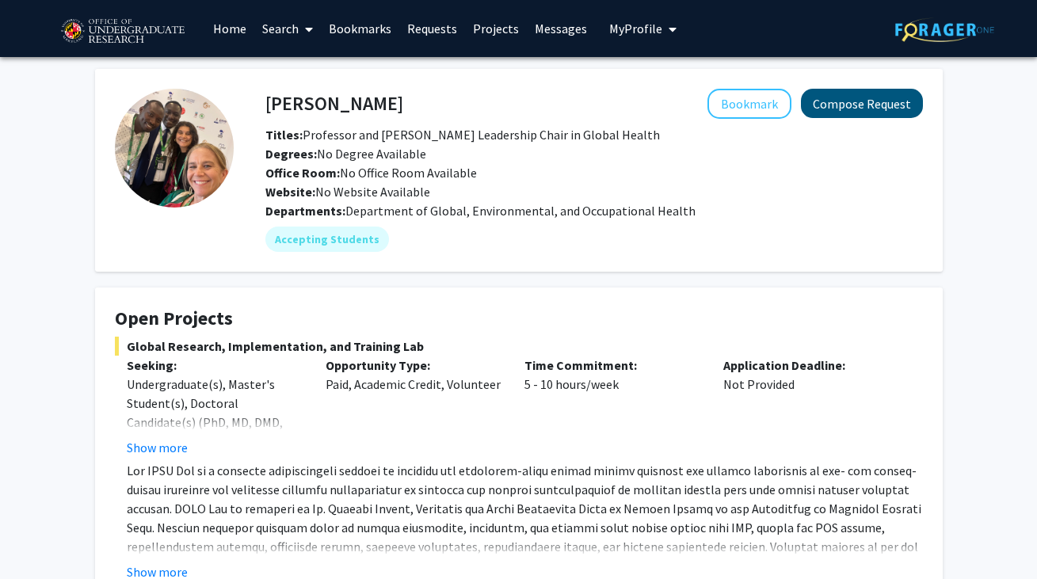 This screenshot has width=1037, height=579. Describe the element at coordinates (612, 365) in the screenshot. I see `p: Time Commitment:` at that location.